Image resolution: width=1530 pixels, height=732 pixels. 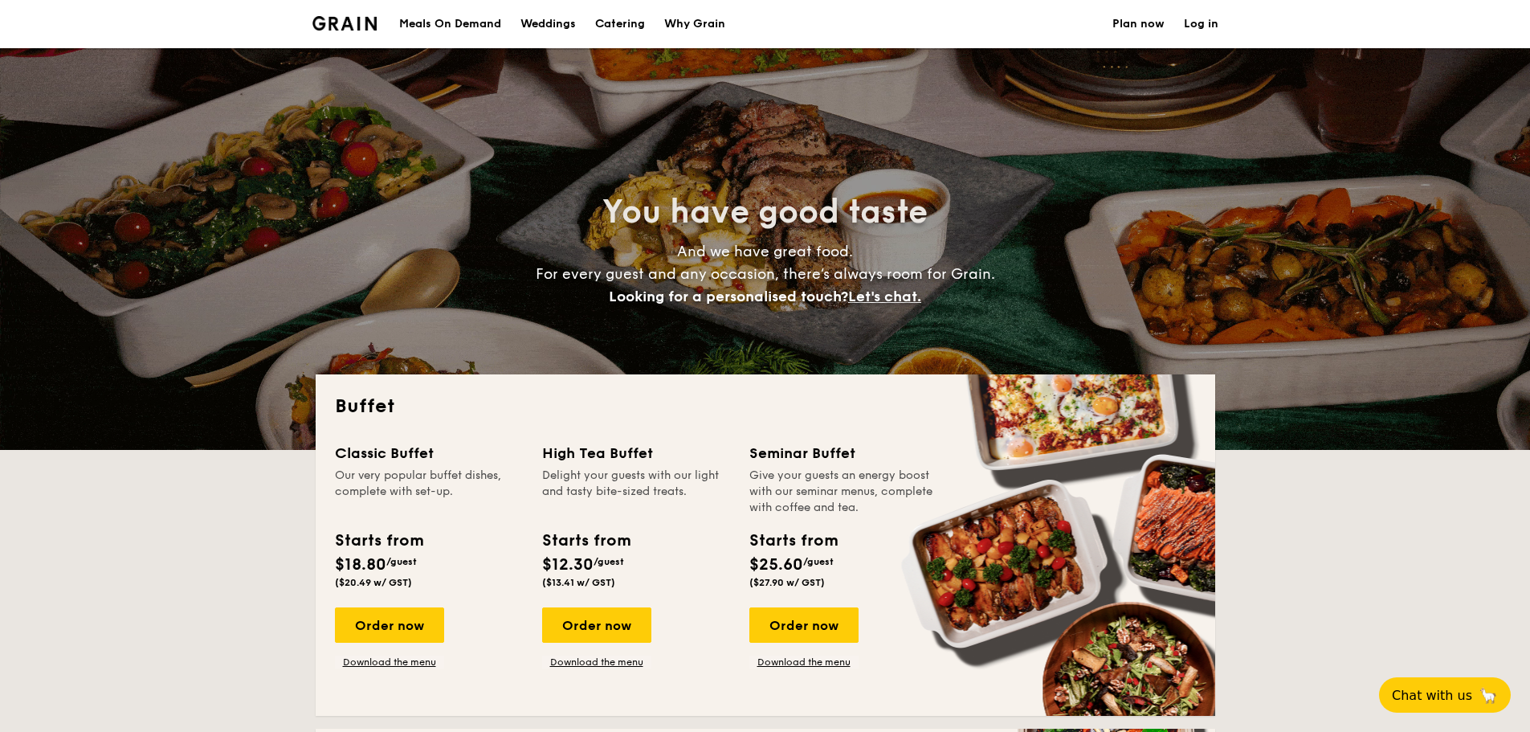 What do you see at coordinates (636, 453) in the screenshot?
I see `div: High Tea Buffet` at bounding box center [636, 453].